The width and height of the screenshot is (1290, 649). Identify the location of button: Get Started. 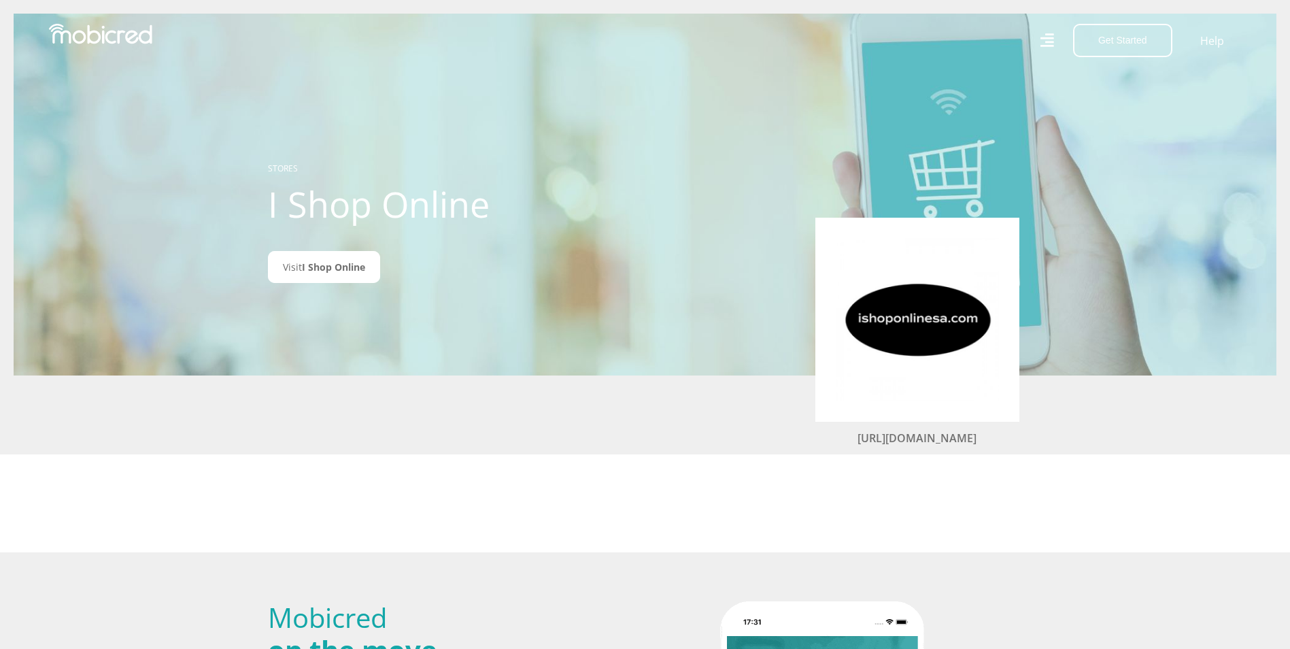
(1122, 40).